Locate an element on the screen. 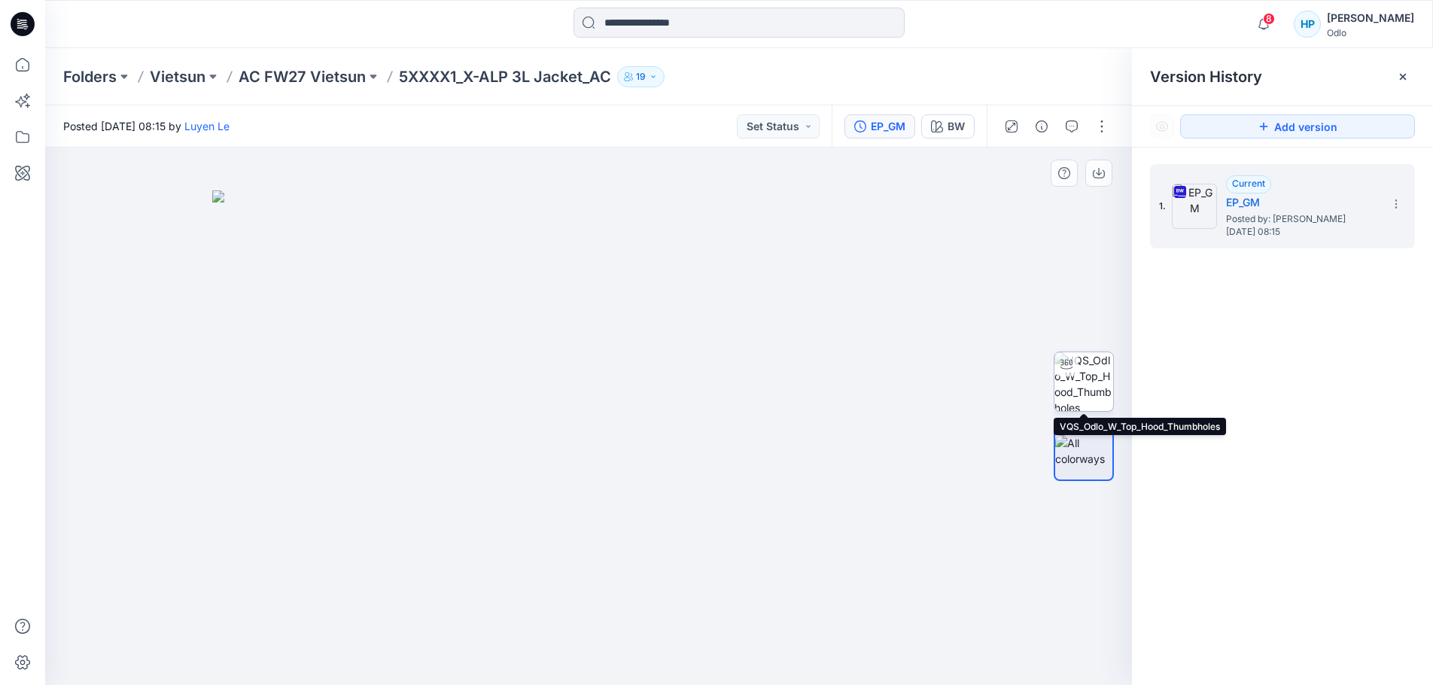 Image resolution: width=1433 pixels, height=685 pixels. p: Folders is located at coordinates (90, 77).